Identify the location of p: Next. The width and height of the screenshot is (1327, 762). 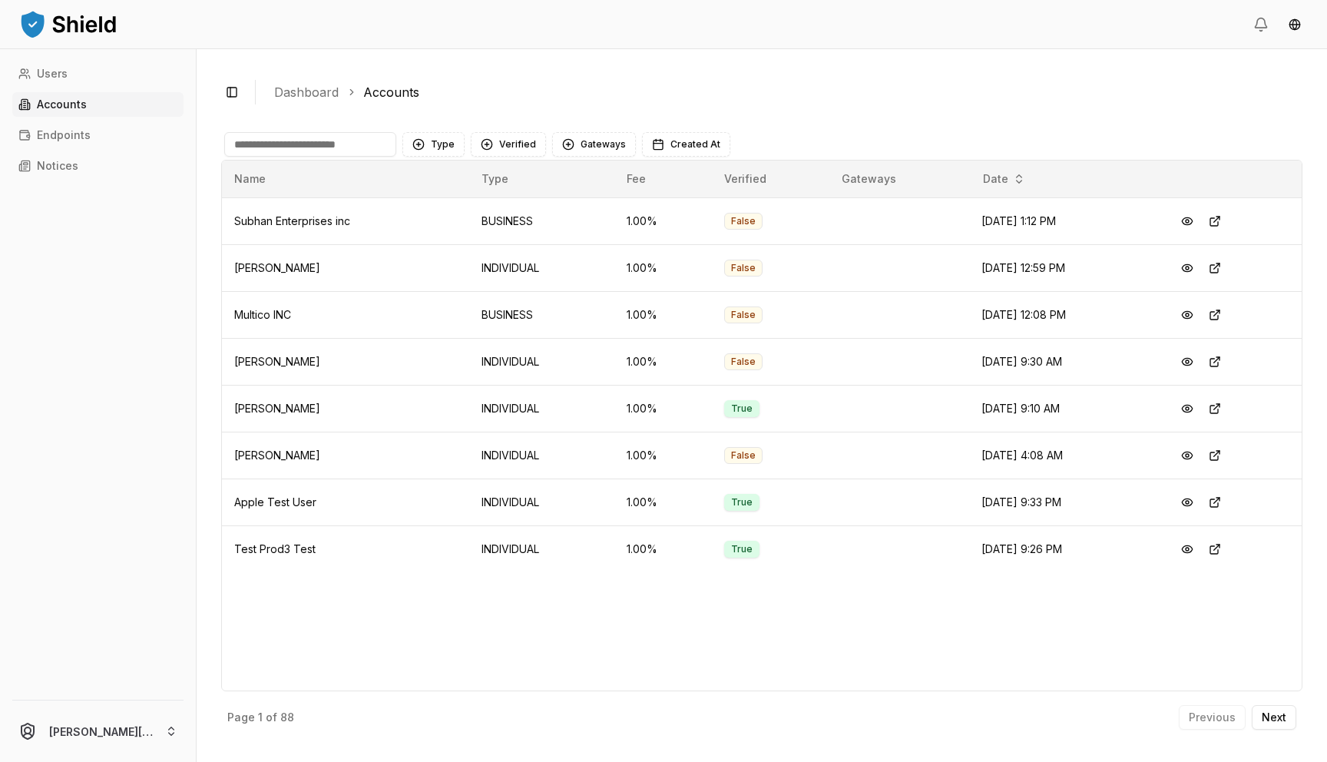
(1274, 717).